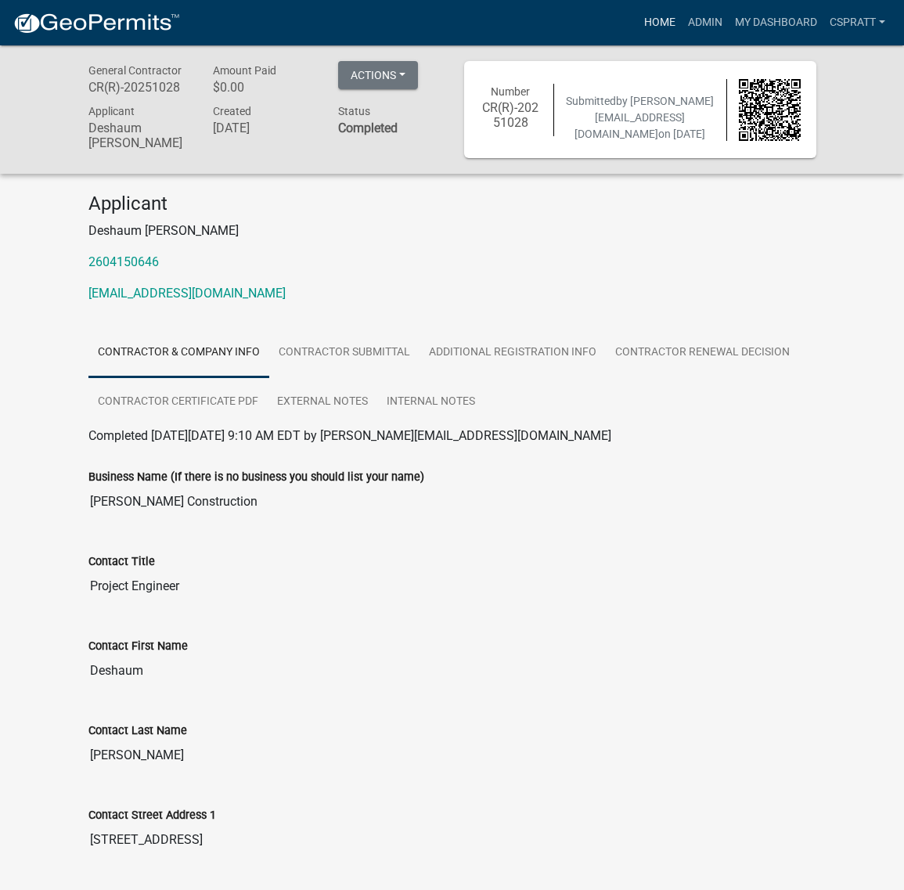  I want to click on a: External Notes, so click(323, 402).